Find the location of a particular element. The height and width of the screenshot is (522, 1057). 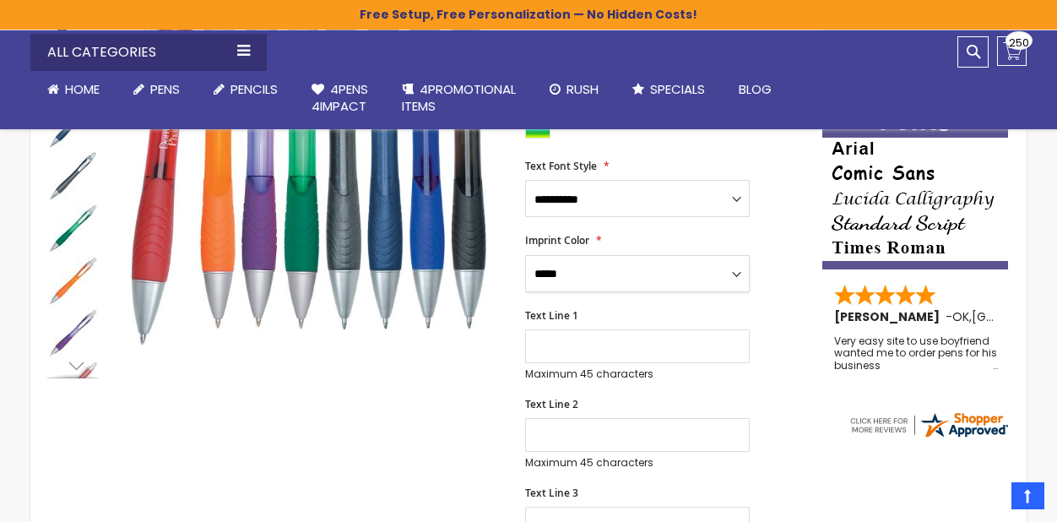

span: Text Line 3 is located at coordinates (551, 492).